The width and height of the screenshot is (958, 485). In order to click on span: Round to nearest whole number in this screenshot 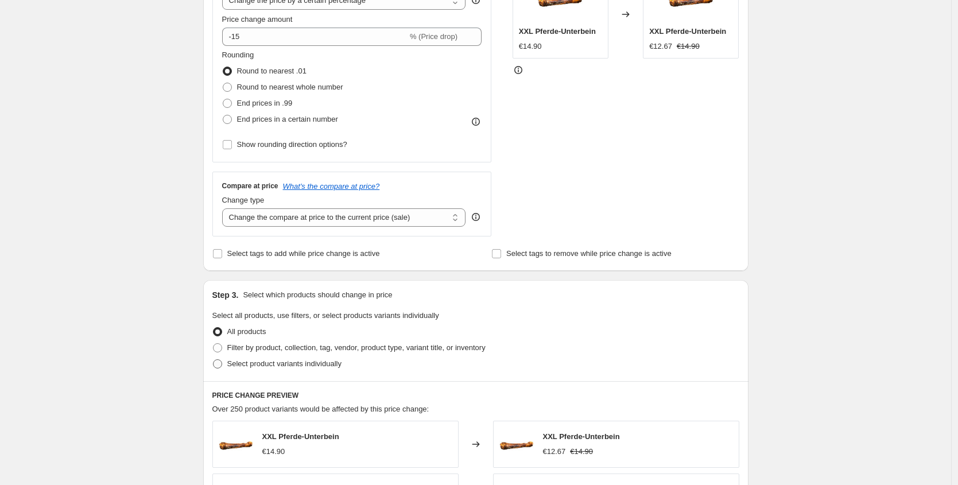, I will do `click(290, 87)`.